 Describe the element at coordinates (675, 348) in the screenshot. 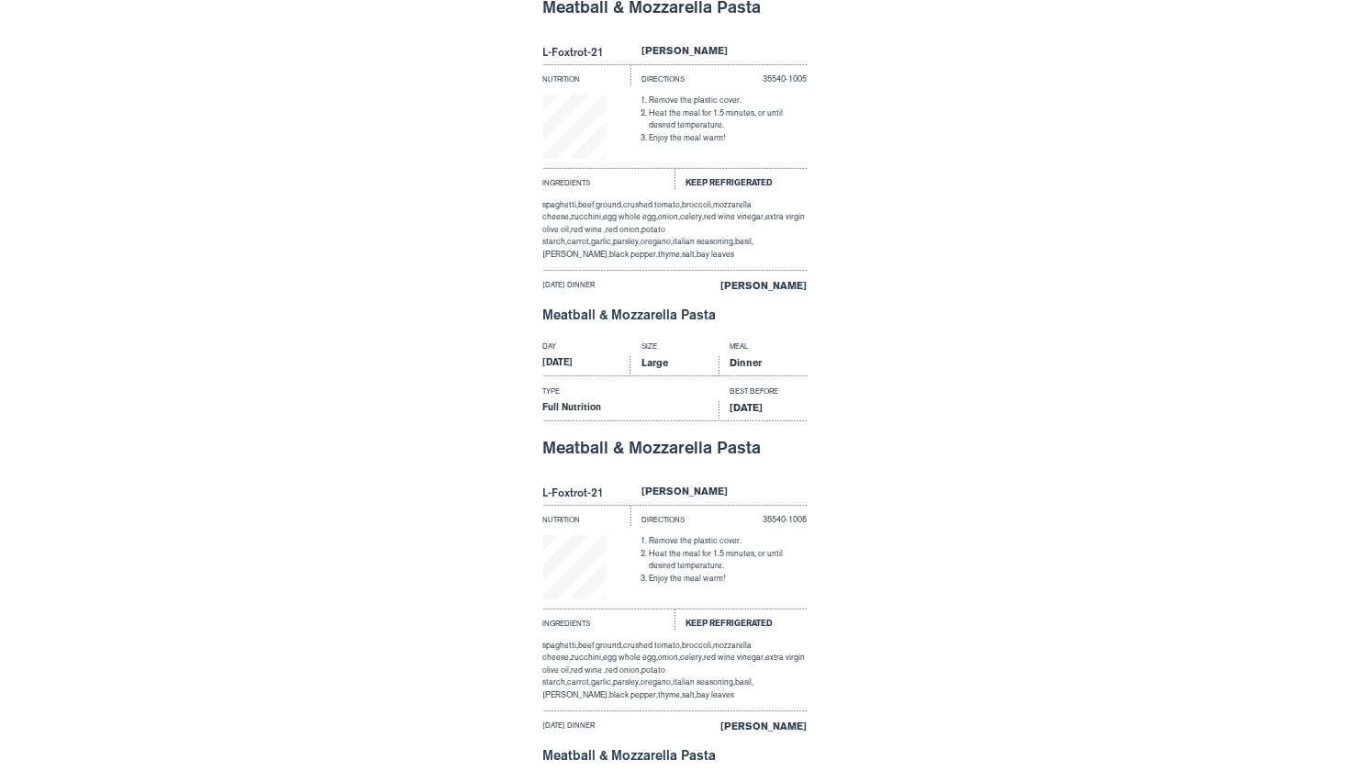

I see `div: Size` at that location.